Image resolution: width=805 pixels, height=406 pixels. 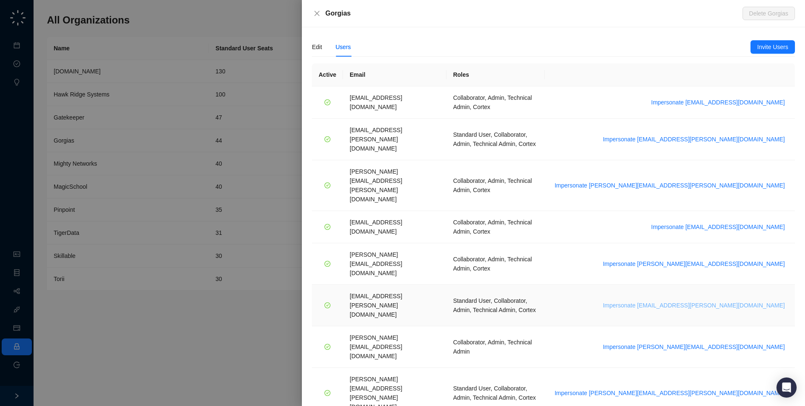 I want to click on div: Users, so click(x=343, y=47).